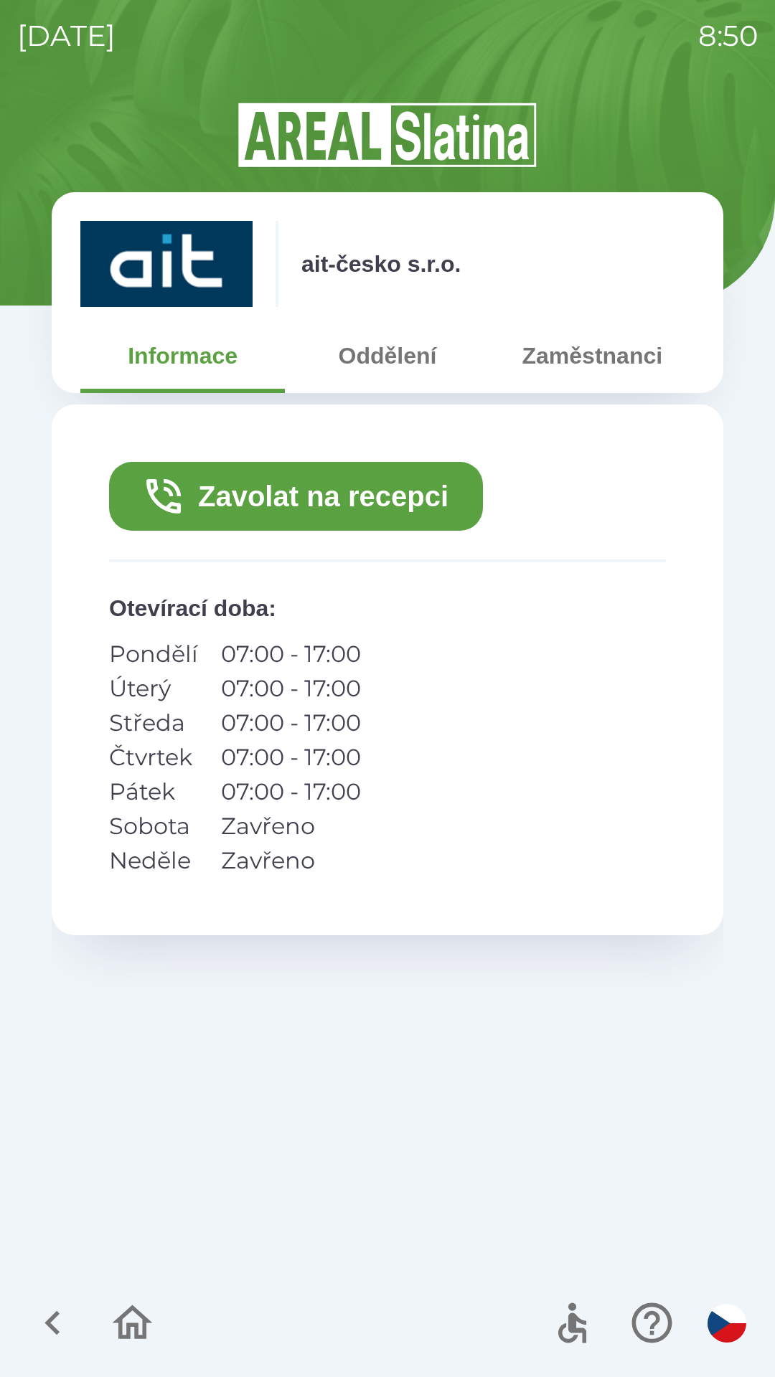 The width and height of the screenshot is (775, 1377). What do you see at coordinates (153, 792) in the screenshot?
I see `p: Pátek` at bounding box center [153, 792].